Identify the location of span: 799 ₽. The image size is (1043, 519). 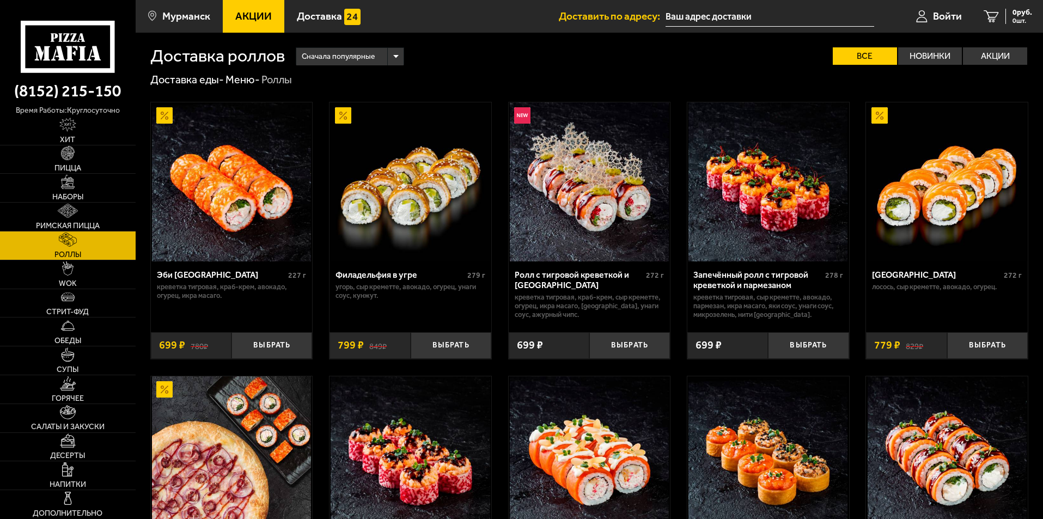
(351, 345).